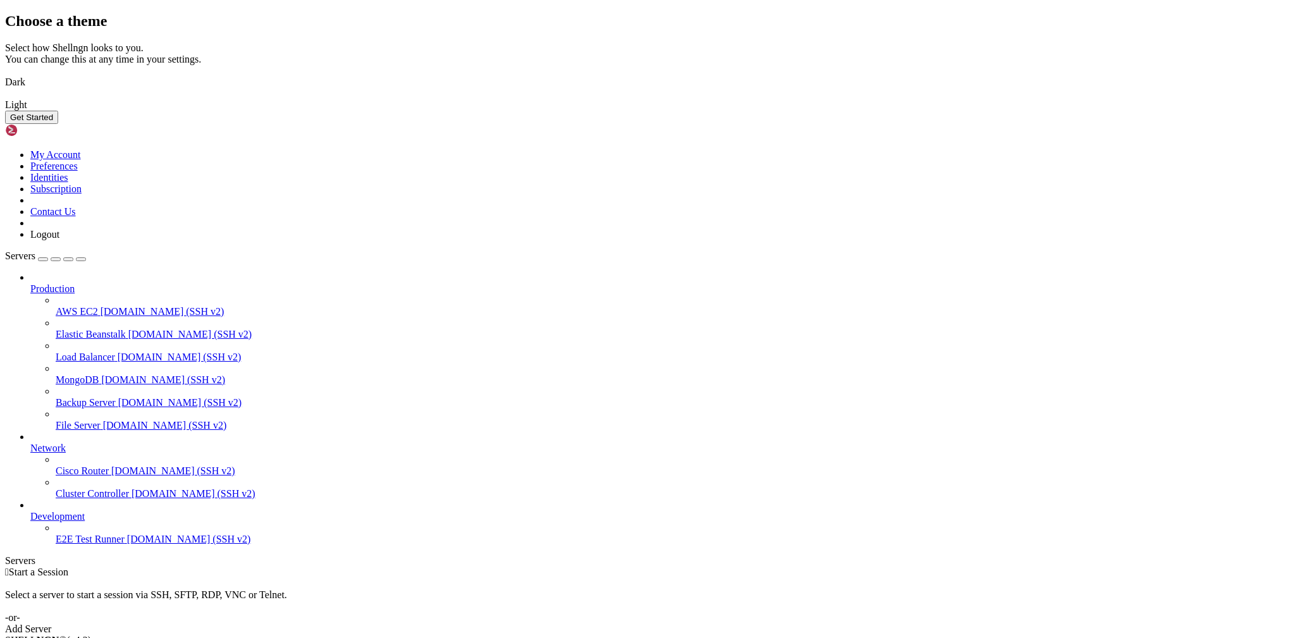  I want to click on a: Subscription, so click(56, 188).